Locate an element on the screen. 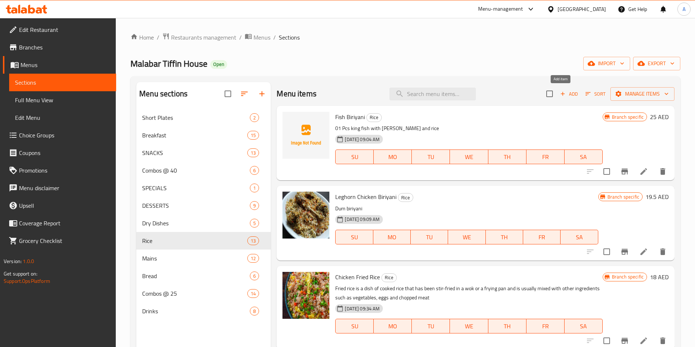 The width and height of the screenshot is (695, 347). button: TH is located at coordinates (507, 157).